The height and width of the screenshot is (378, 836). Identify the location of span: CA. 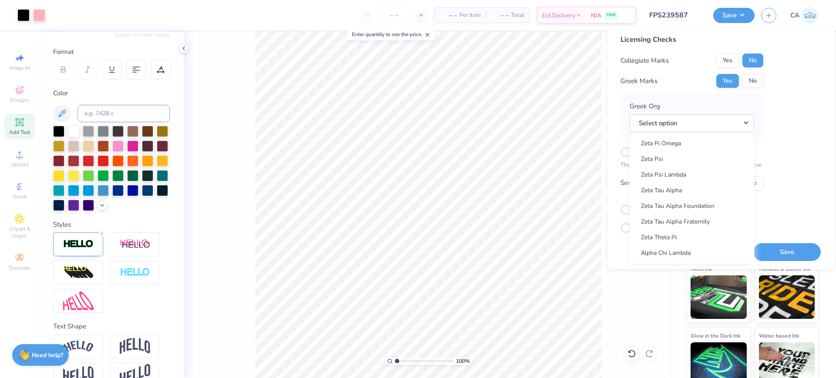
(795, 15).